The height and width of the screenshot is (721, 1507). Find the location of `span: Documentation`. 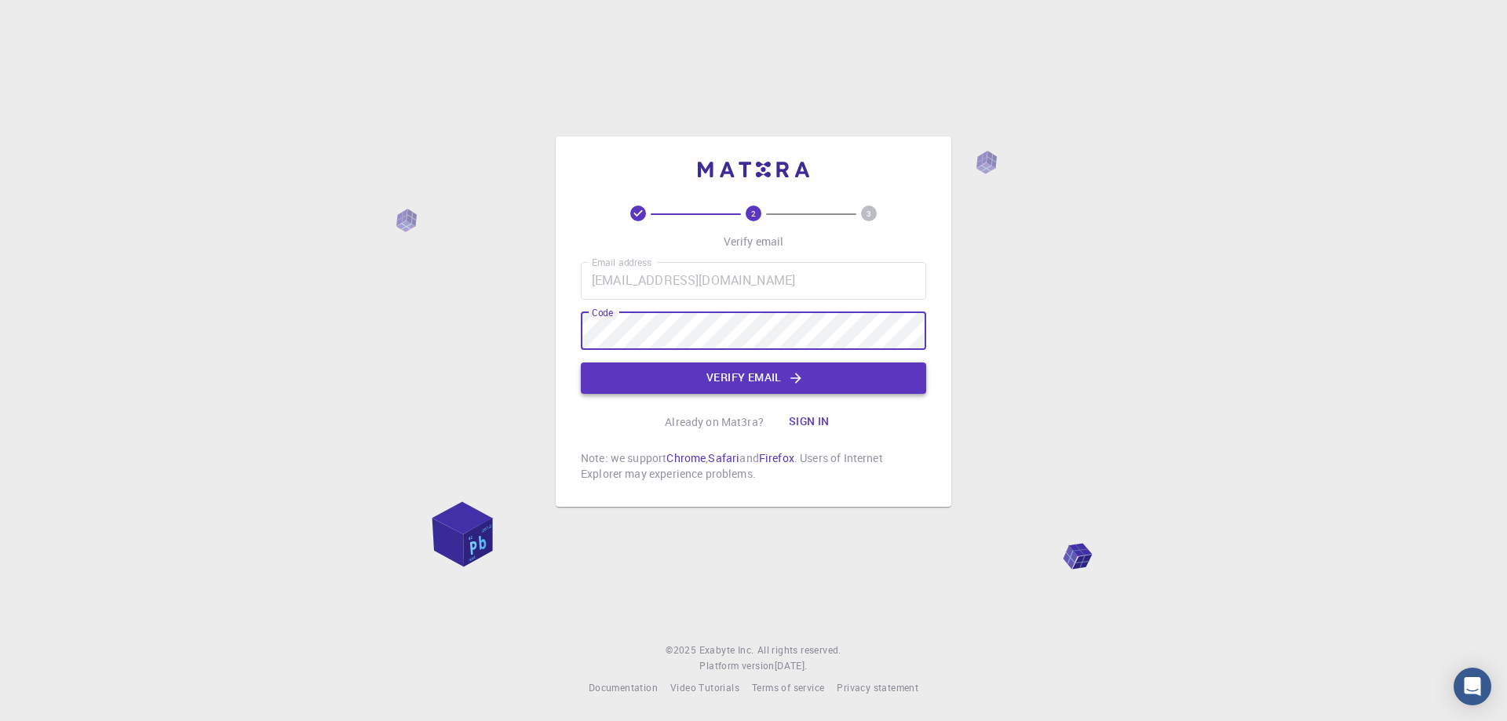

span: Documentation is located at coordinates (623, 688).